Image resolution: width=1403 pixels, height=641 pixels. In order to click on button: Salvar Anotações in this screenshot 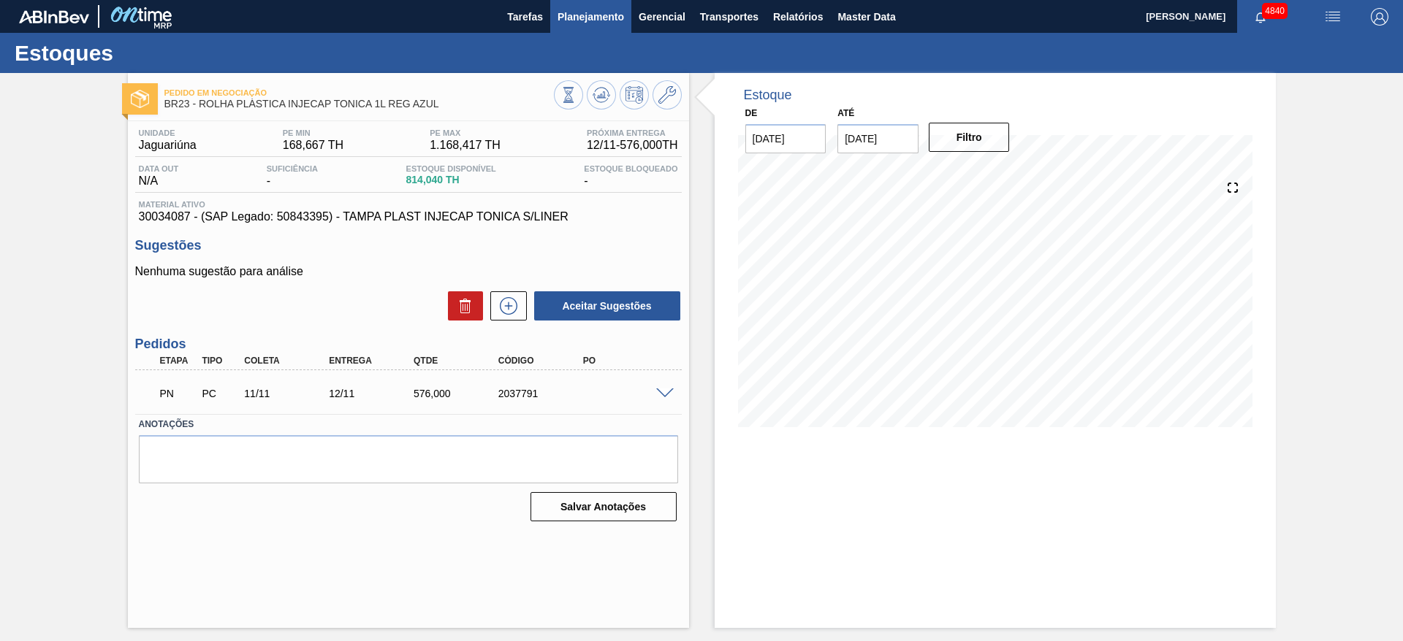, I will do `click(603, 507)`.